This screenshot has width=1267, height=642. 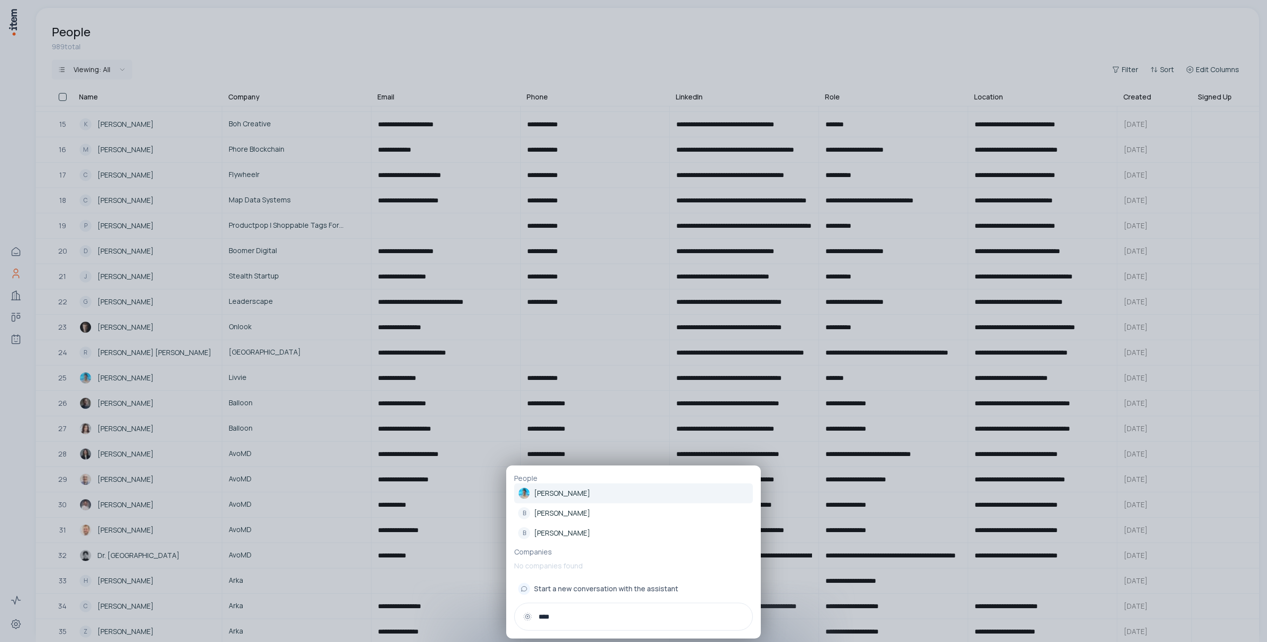 What do you see at coordinates (606, 589) in the screenshot?
I see `span: Start a new conversation with the assistant` at bounding box center [606, 589].